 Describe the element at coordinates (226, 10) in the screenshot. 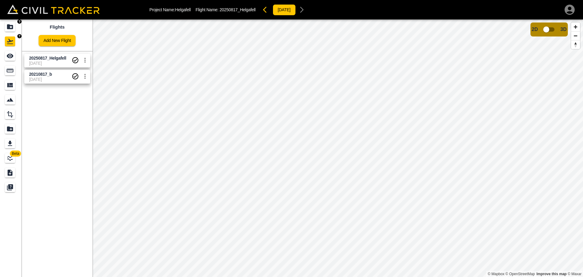

I see `p: Flight Name:` at that location.